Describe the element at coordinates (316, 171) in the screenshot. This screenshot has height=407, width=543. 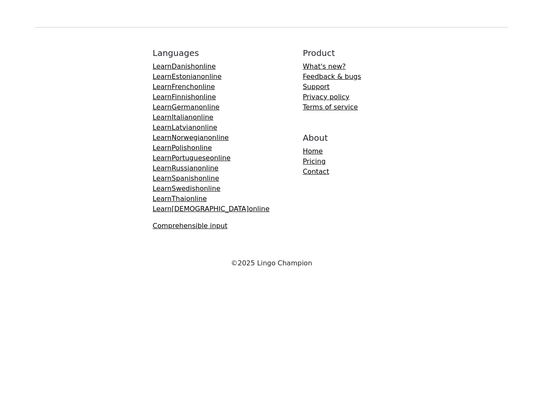
I see `a: Contact` at that location.